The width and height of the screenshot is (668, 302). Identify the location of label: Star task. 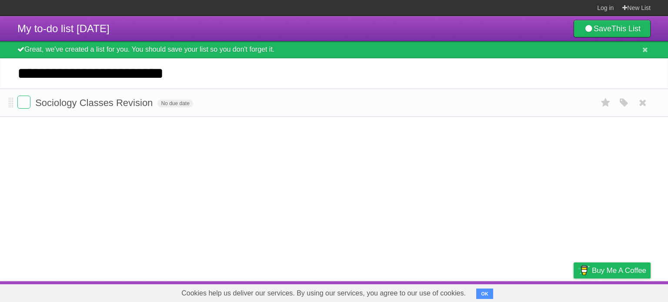
(606, 103).